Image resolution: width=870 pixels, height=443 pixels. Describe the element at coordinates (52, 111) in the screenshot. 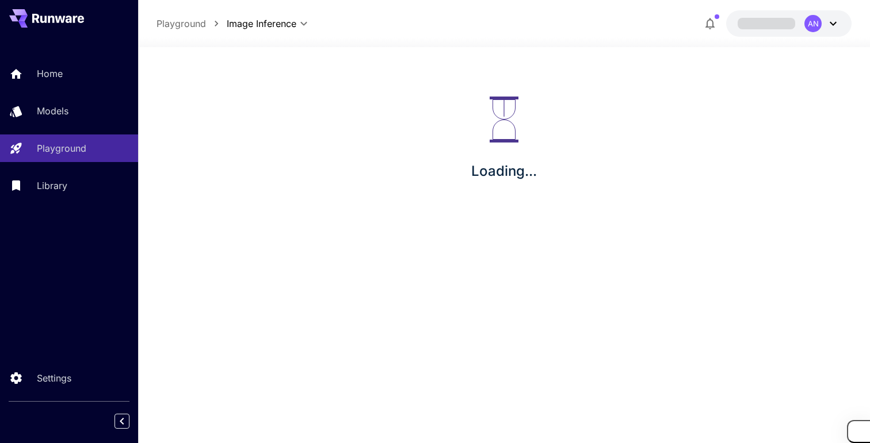

I see `p: Models` at that location.